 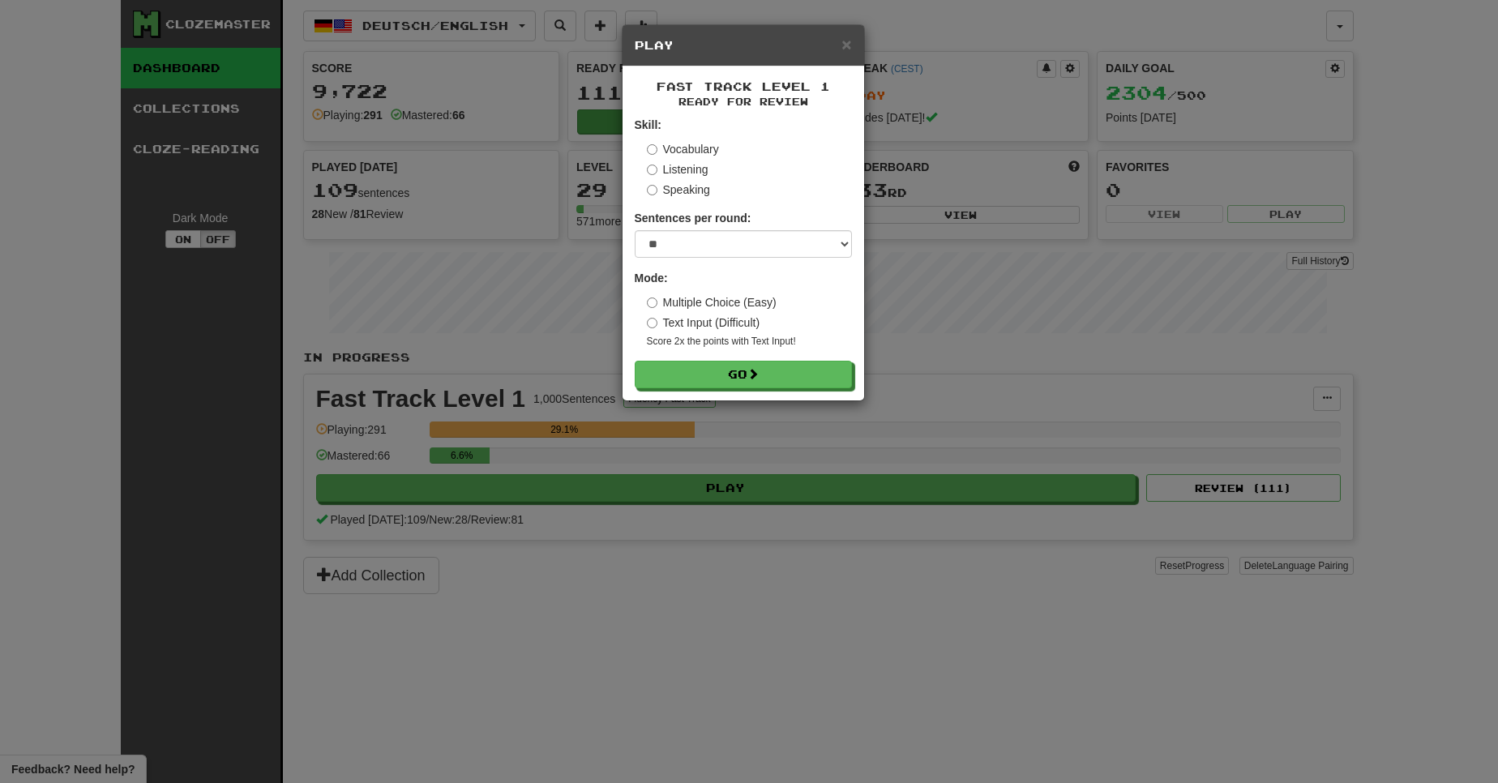 I want to click on input: Text Input (Difficult), so click(x=652, y=323).